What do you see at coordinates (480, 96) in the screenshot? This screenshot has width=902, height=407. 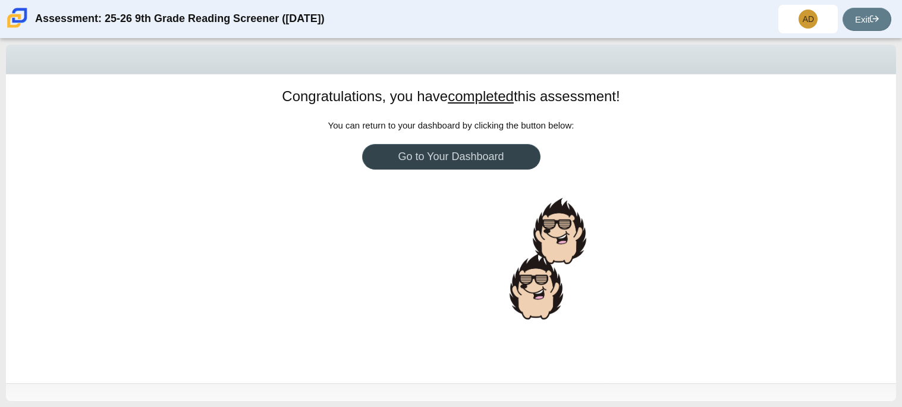 I see `u: completed` at bounding box center [480, 96].